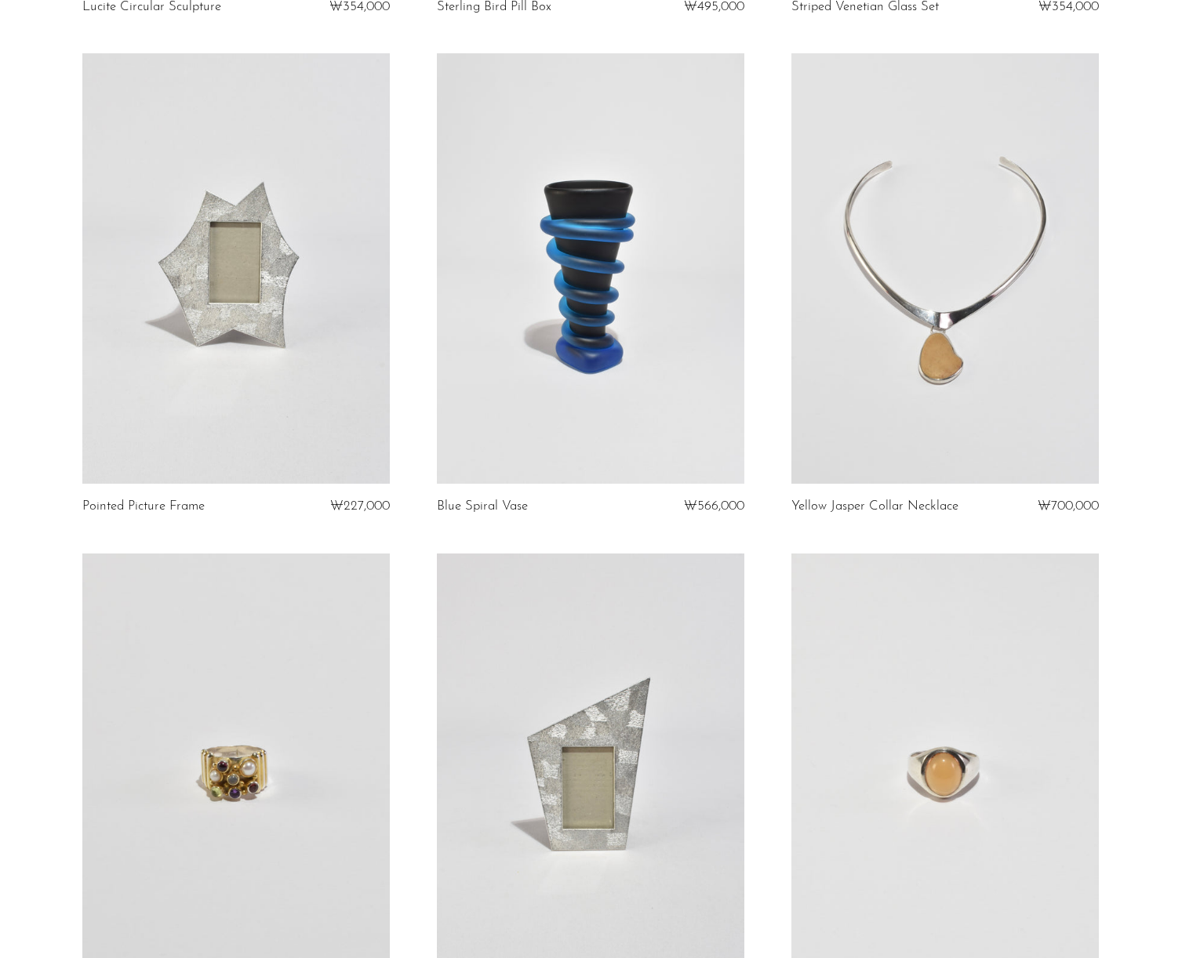 The height and width of the screenshot is (958, 1182). I want to click on span: ₩227,000, so click(360, 506).